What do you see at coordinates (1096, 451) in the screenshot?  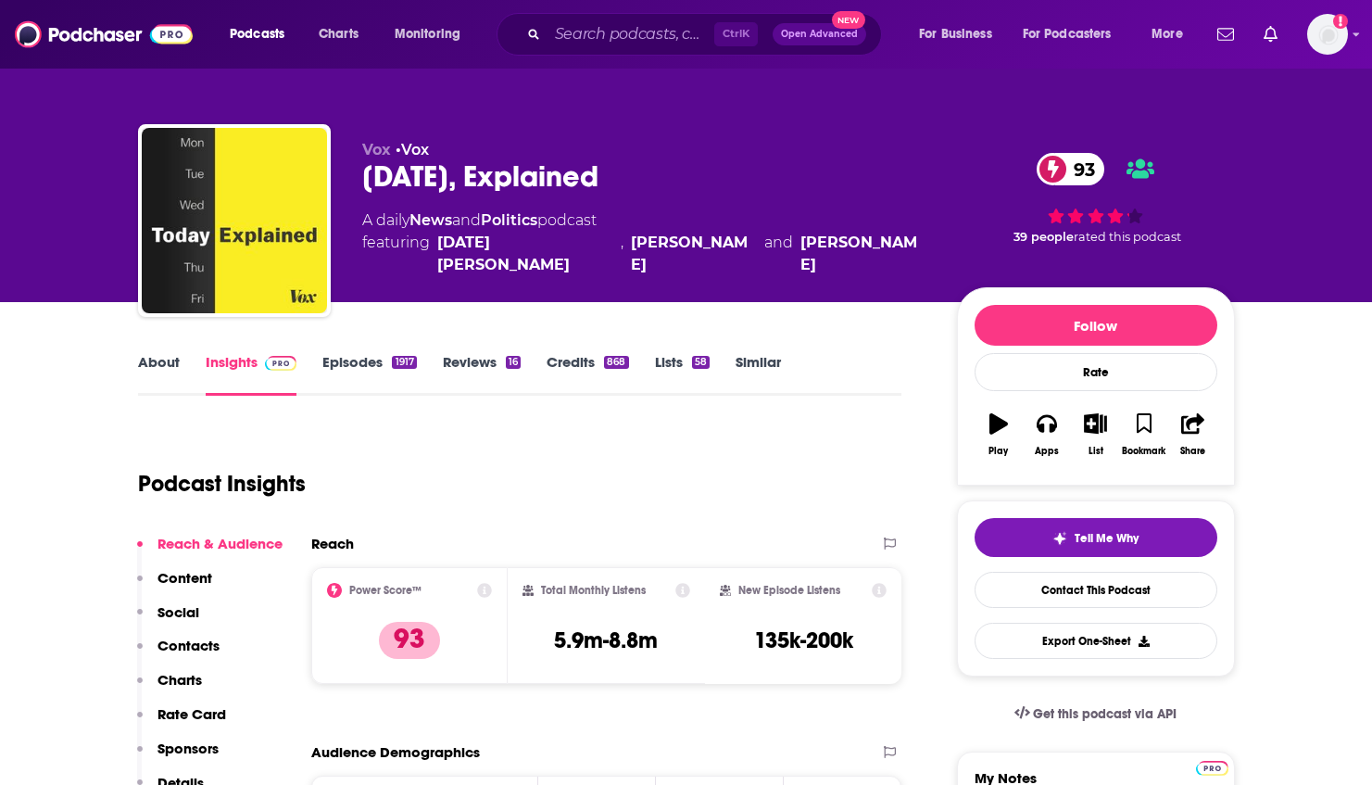 I see `div: List` at bounding box center [1096, 451].